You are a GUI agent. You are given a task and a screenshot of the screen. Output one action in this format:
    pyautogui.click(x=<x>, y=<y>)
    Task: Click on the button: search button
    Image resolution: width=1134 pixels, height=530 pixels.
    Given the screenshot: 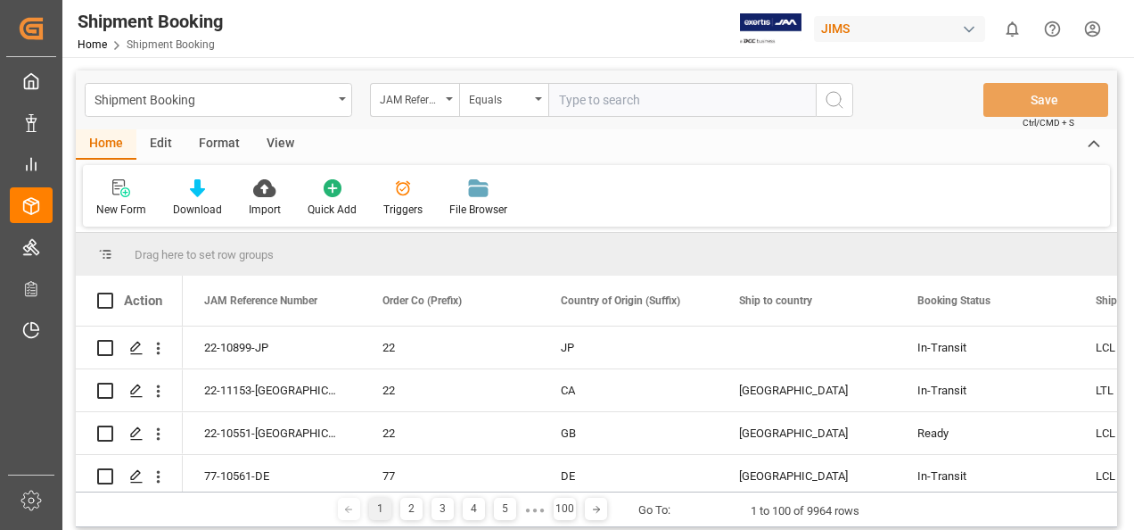 What is the action you would take?
    pyautogui.click(x=835, y=100)
    